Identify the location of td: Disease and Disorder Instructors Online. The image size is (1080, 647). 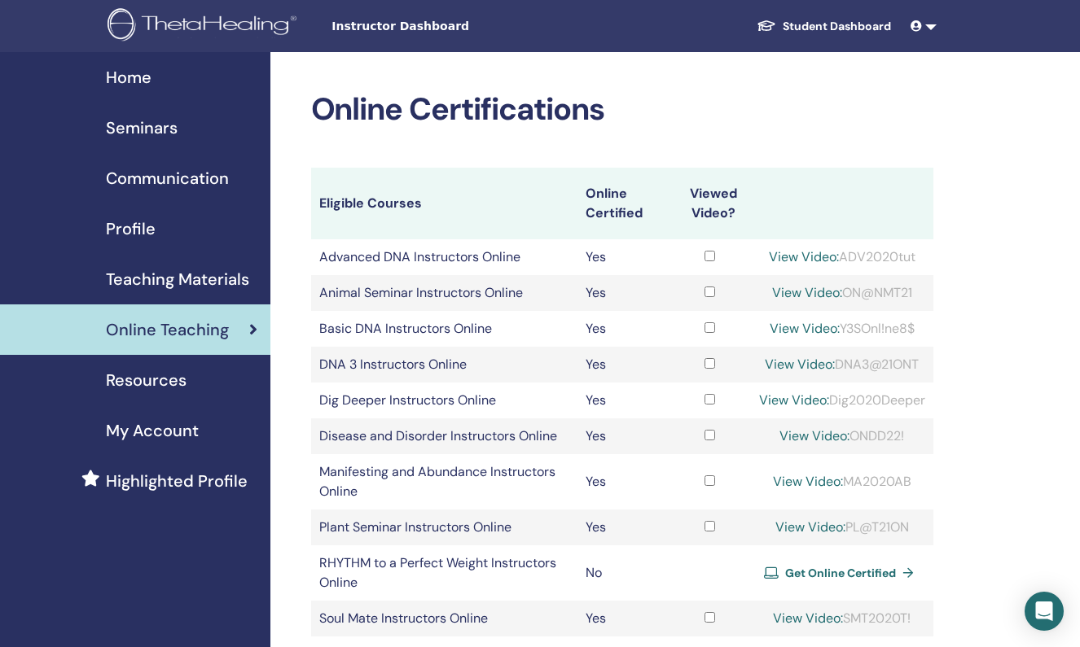
(445, 436).